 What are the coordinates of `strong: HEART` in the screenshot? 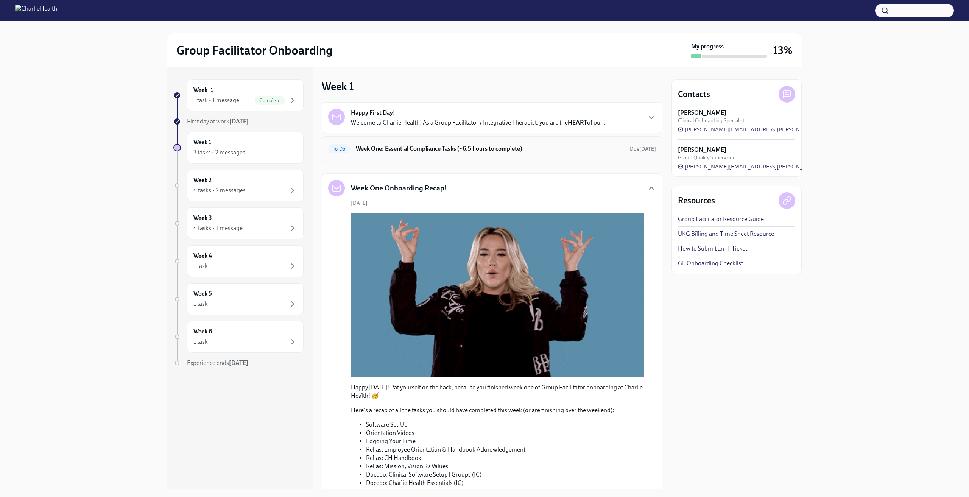 It's located at (577, 122).